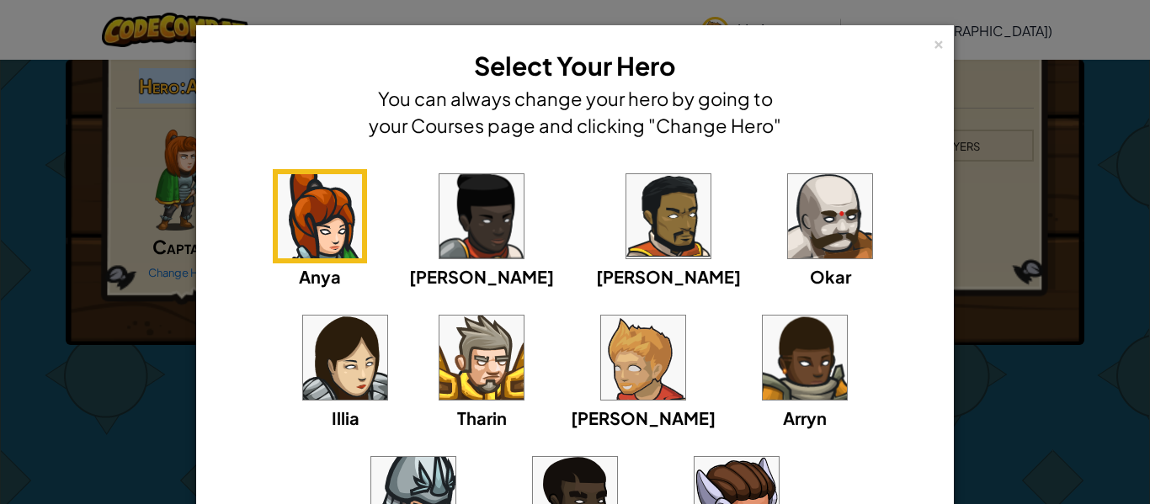 This screenshot has height=504, width=1150. Describe the element at coordinates (805, 418) in the screenshot. I see `span: Arryn` at that location.